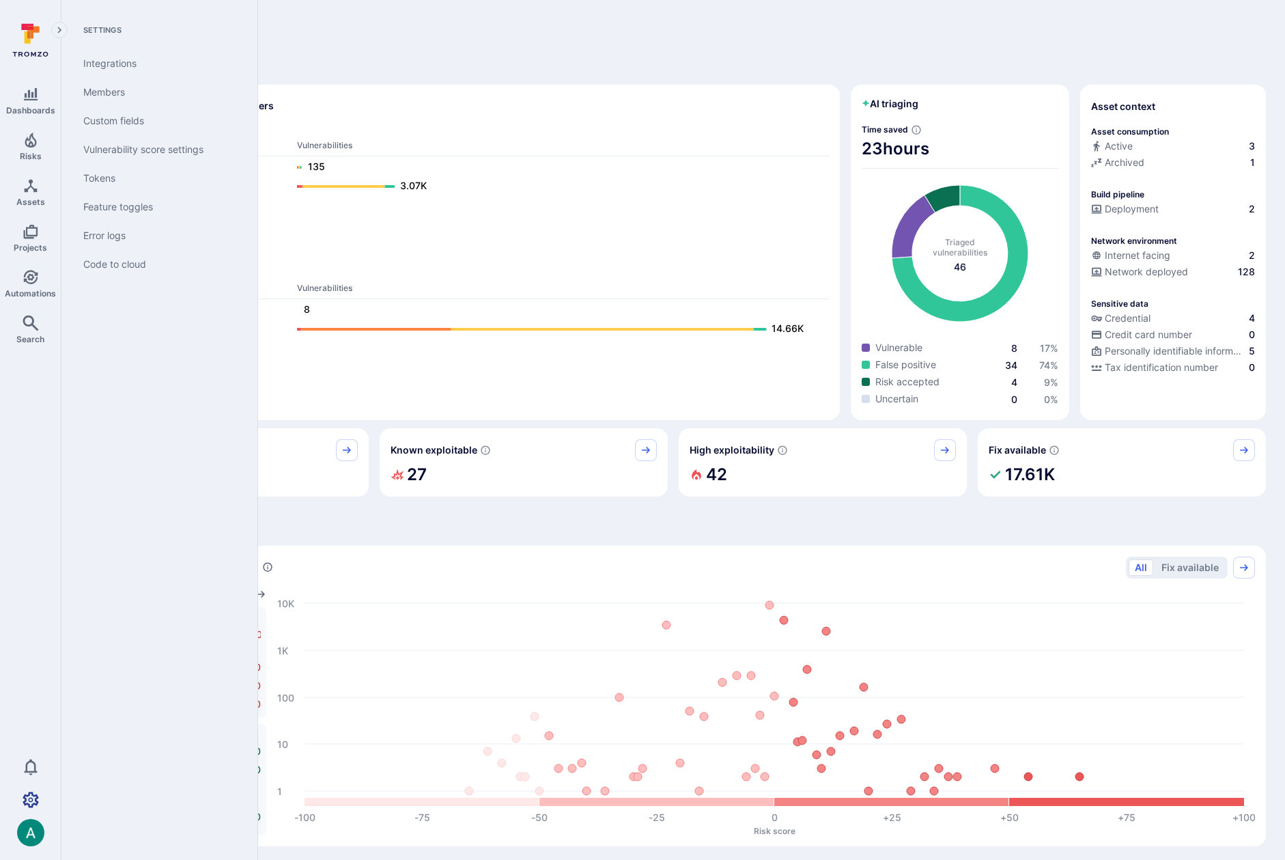 Image resolution: width=1285 pixels, height=860 pixels. Describe the element at coordinates (413, 185) in the screenshot. I see `text: 3.07K` at that location.